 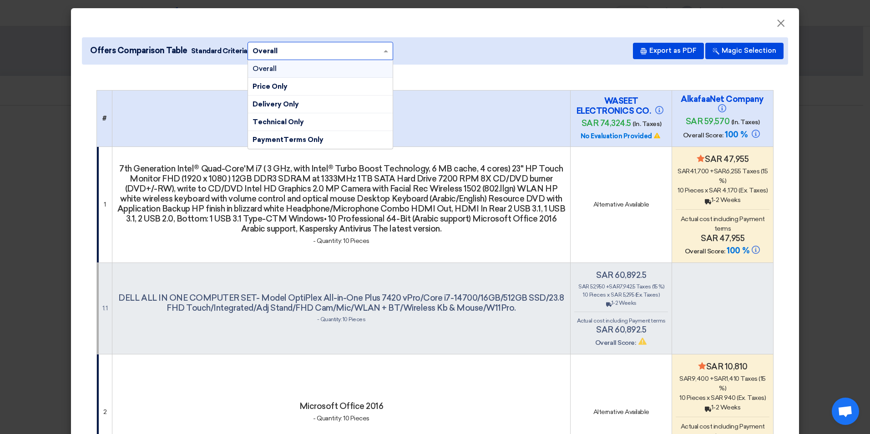 What do you see at coordinates (341, 406) in the screenshot?
I see `h4: Microsoft Office 2016` at bounding box center [341, 406].